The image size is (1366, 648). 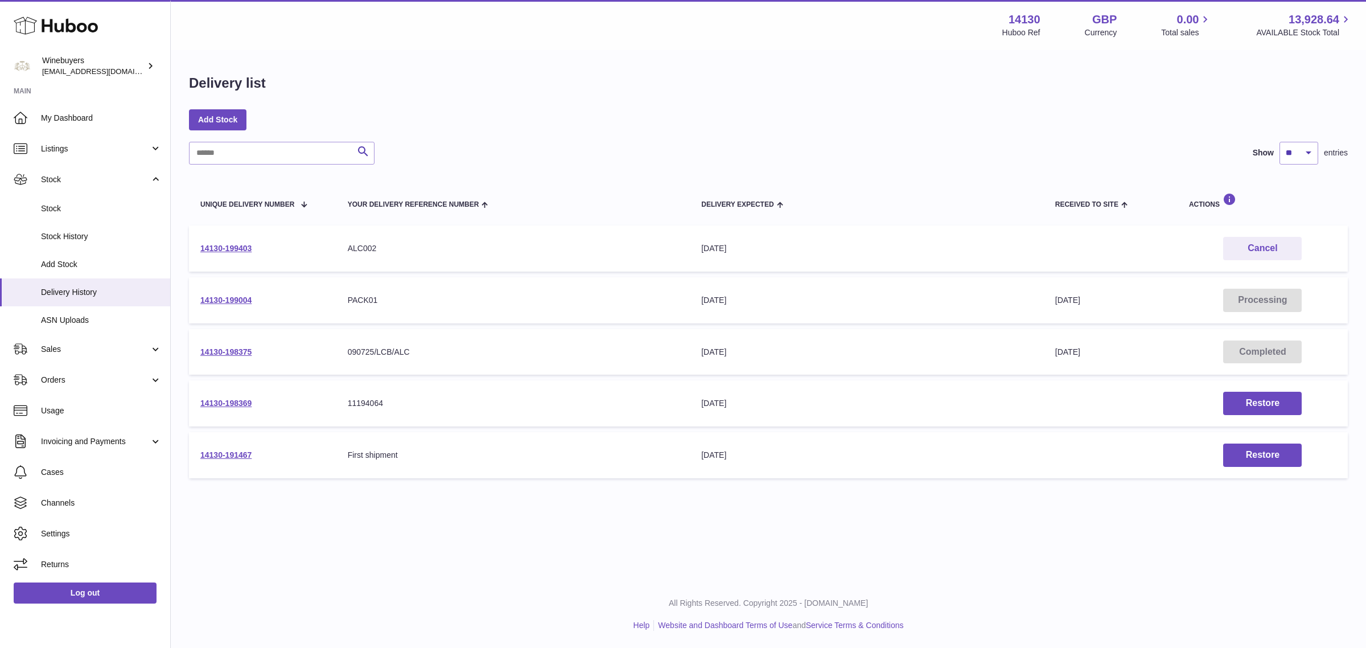 I want to click on div: 11194064, so click(x=513, y=403).